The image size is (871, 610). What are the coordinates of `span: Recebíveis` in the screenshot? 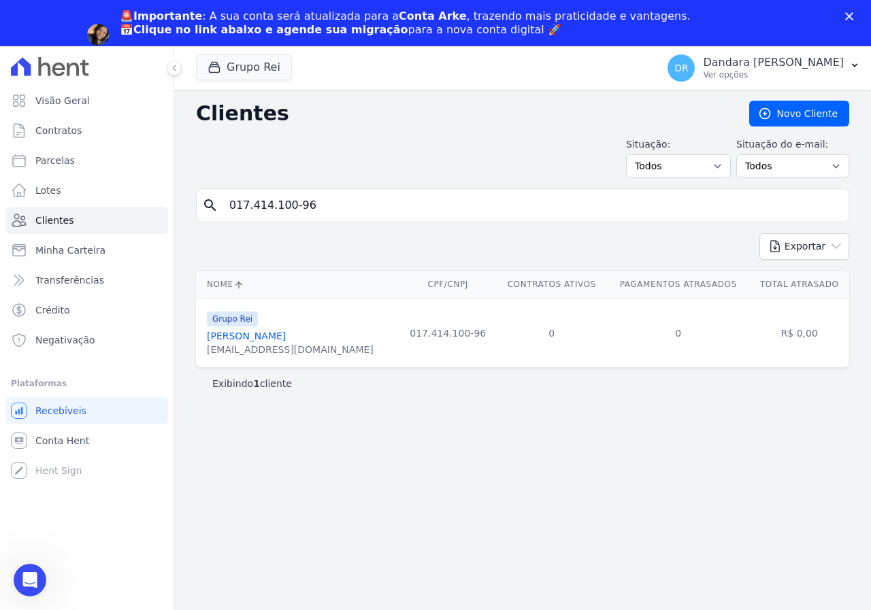 It's located at (61, 411).